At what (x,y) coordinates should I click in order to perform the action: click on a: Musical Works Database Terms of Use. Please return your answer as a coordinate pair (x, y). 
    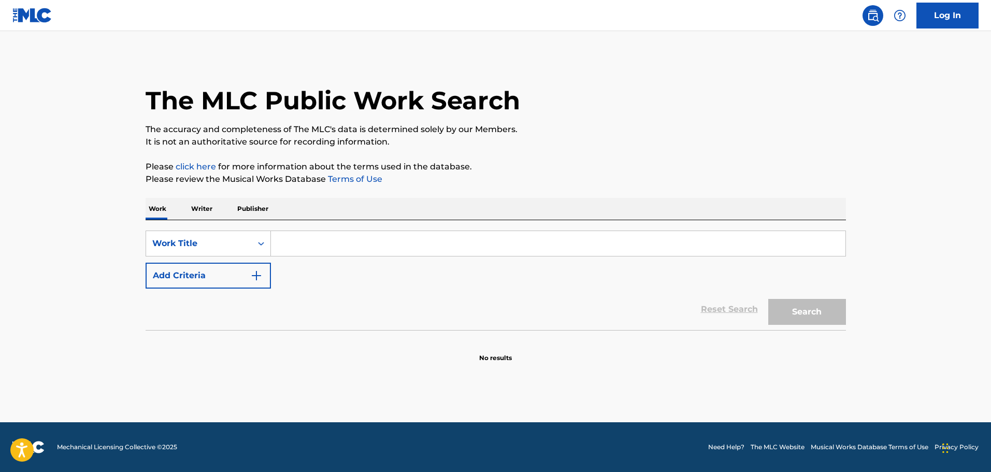
    Looking at the image, I should click on (869, 447).